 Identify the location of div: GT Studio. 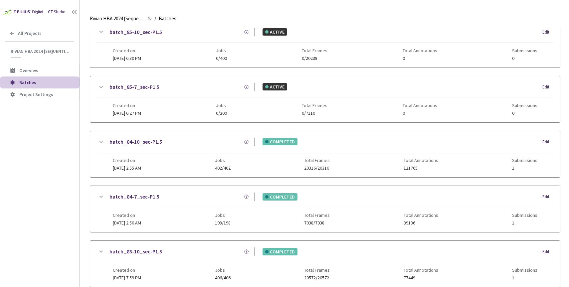
(57, 12).